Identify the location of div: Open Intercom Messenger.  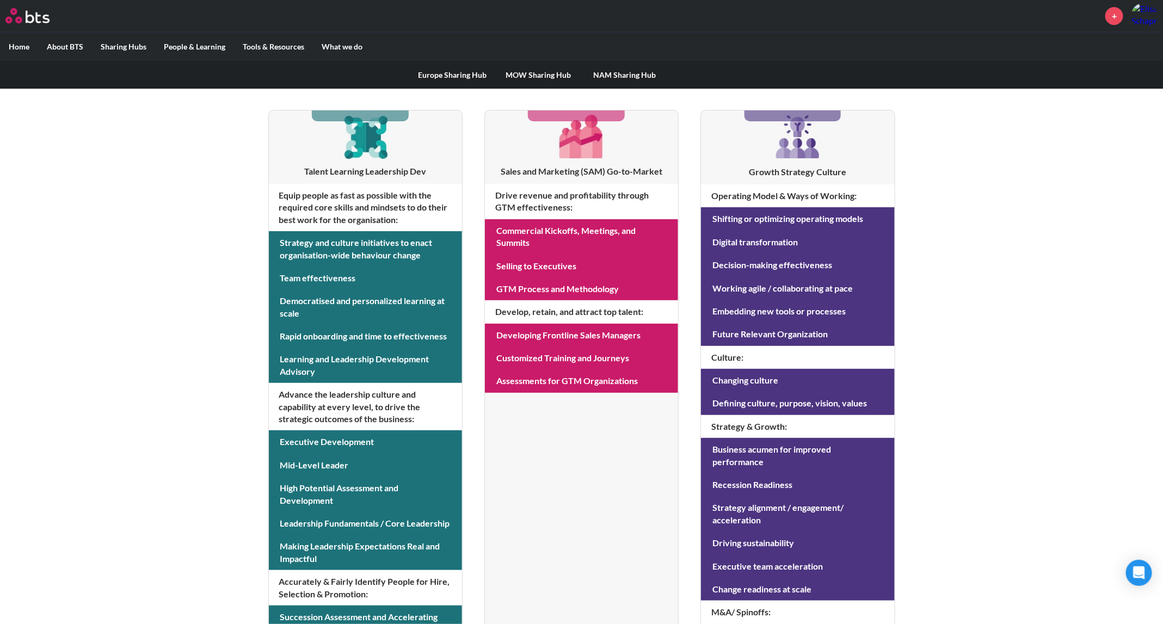
(1139, 573).